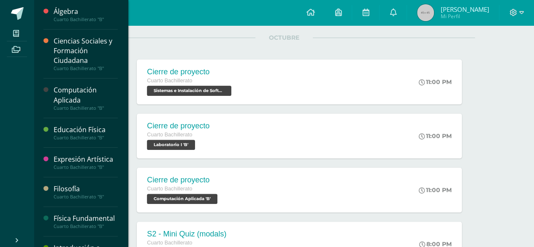  I want to click on span: Computación Aplicada 'B', so click(182, 199).